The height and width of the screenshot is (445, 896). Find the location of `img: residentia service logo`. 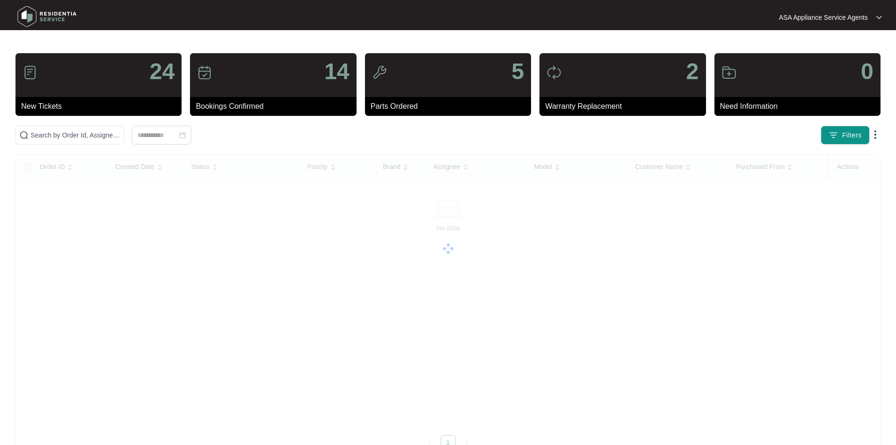

img: residentia service logo is located at coordinates (47, 16).